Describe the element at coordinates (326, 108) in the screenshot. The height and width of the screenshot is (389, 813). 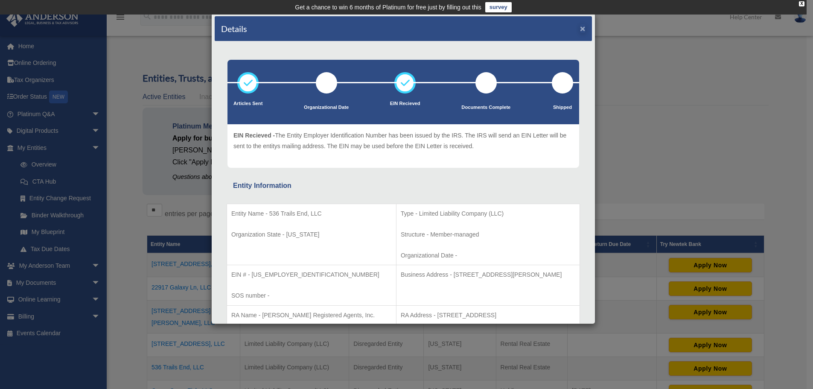
I see `p: Organizational Date` at that location.